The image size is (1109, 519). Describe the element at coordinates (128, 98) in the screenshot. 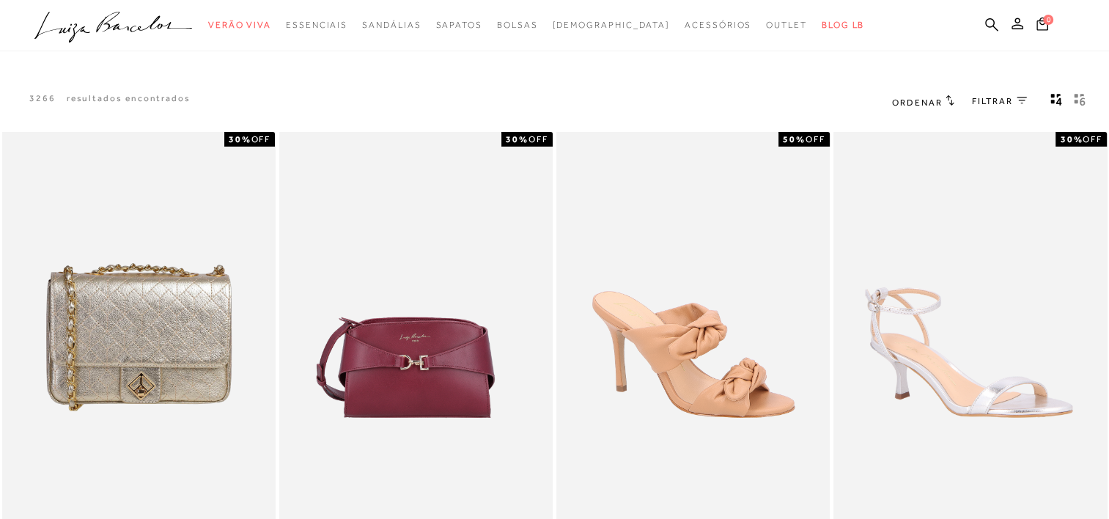

I see `p: resultados encontrados` at that location.